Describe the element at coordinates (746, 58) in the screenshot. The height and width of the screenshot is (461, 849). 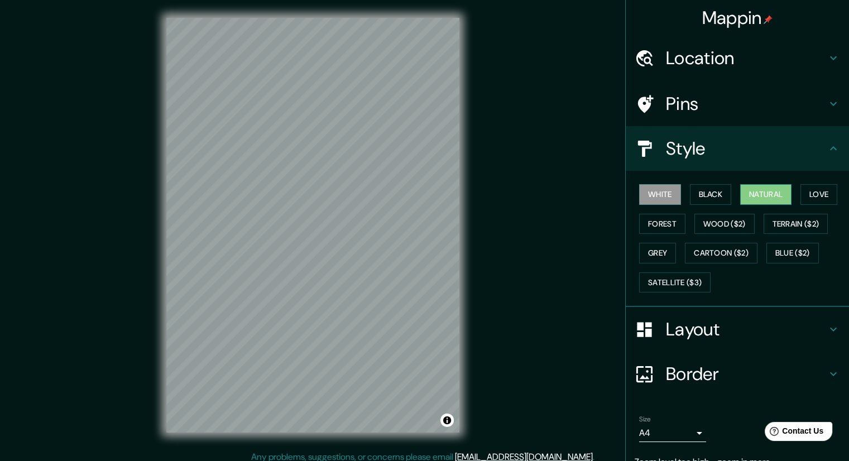
I see `h4: Location` at that location.